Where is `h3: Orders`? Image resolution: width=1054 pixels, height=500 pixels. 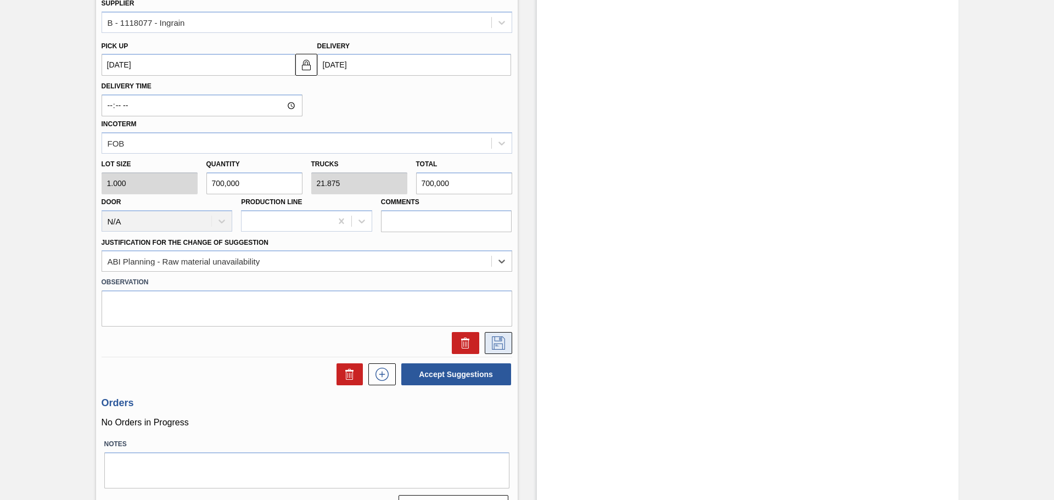 h3: Orders is located at coordinates (307, 403).